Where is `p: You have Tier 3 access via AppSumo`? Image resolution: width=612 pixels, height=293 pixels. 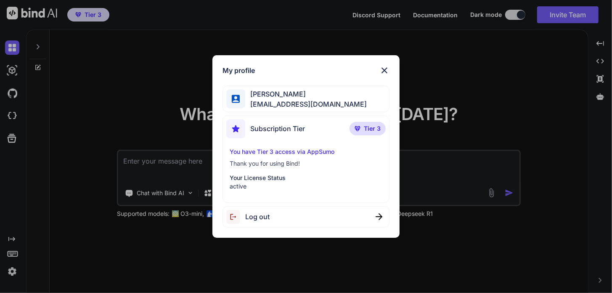
p: You have Tier 3 access via AppSumo is located at coordinates (306, 152).